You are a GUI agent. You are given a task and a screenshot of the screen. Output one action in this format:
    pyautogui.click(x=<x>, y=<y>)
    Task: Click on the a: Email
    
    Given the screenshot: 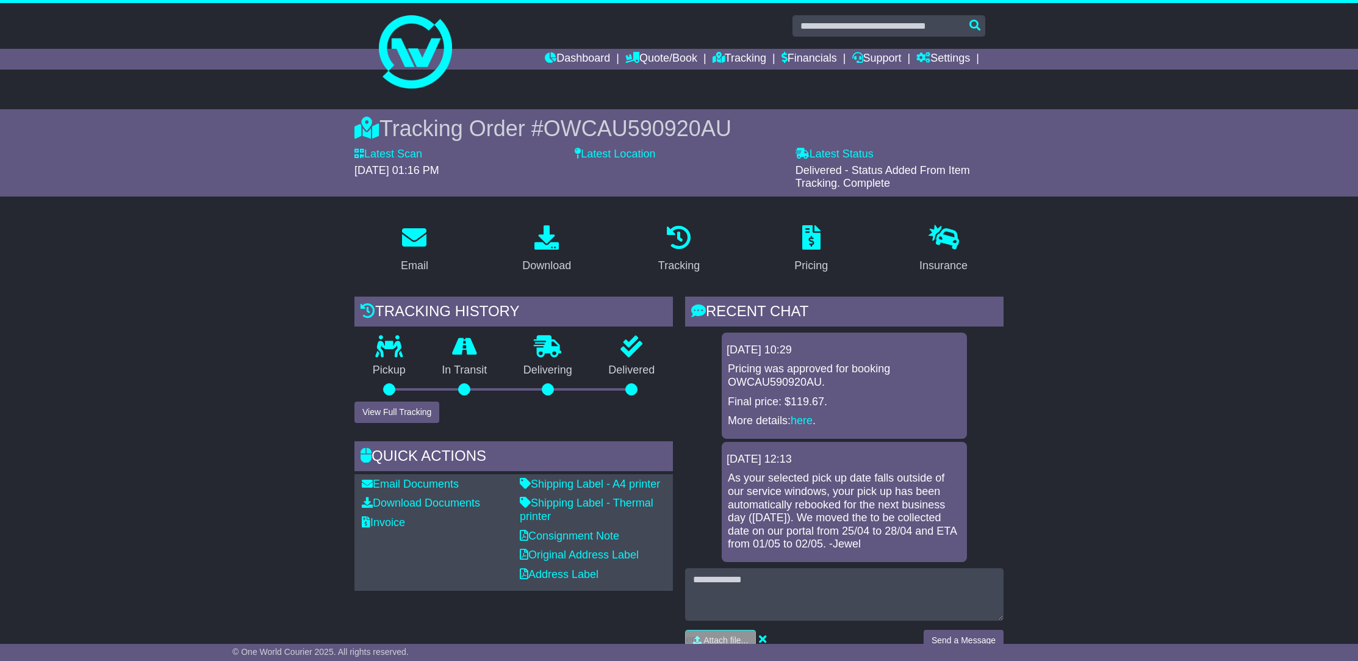 What is the action you would take?
    pyautogui.click(x=414, y=249)
    